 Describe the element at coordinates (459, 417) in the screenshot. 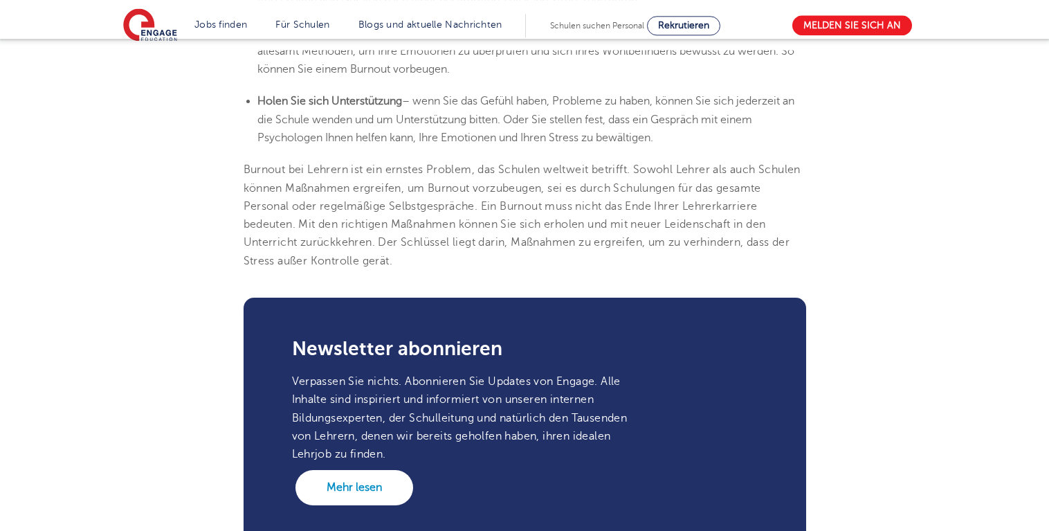

I see `font: Verpassen Sie nichts. Abonnieren Sie Updates von Engage. Alle Inhalte sind inspiriert und informi...` at that location.